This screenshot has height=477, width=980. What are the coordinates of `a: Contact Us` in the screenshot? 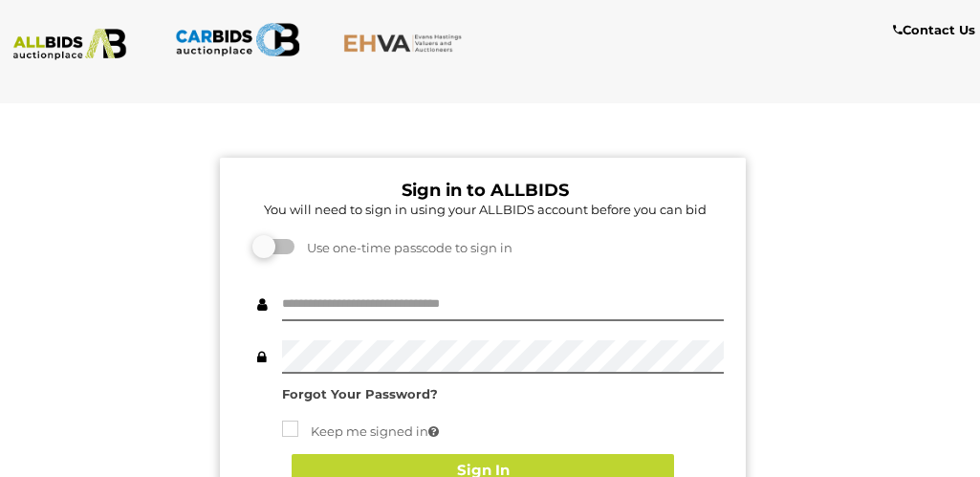 It's located at (936, 30).